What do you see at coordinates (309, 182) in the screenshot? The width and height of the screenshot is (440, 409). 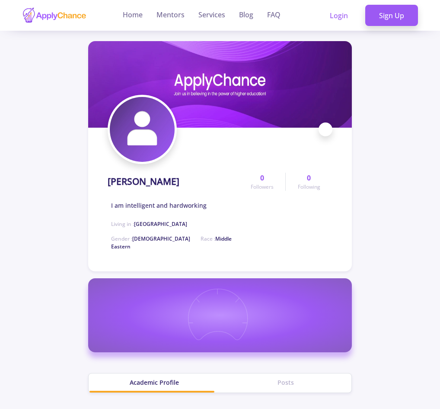 I see `a: 0Following` at bounding box center [309, 182].